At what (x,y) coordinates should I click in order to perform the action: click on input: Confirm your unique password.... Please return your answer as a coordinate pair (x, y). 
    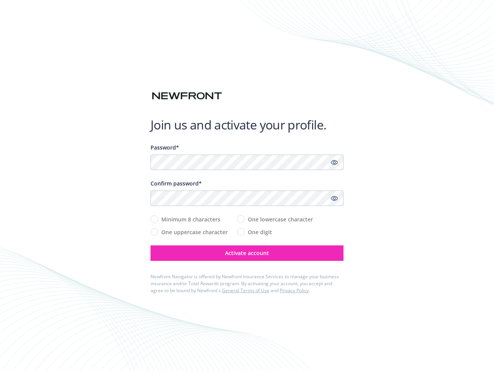
    Looking at the image, I should click on (247, 198).